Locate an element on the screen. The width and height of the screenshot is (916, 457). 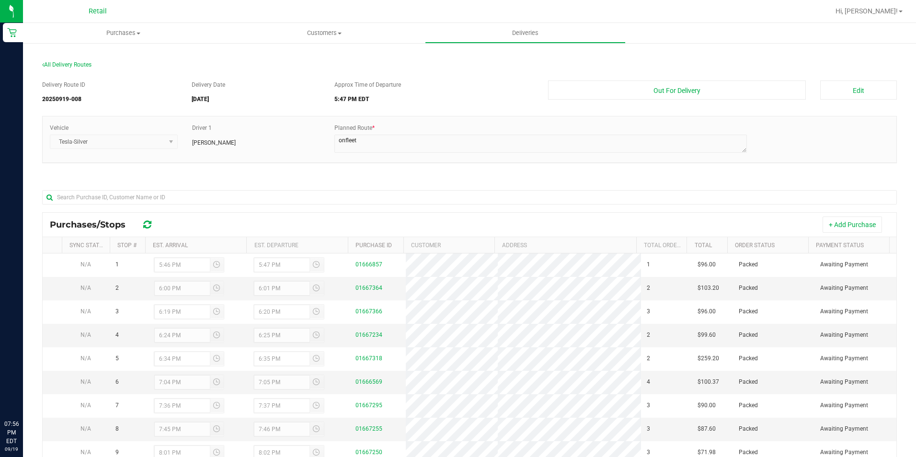
a: 01666569 is located at coordinates (369, 382).